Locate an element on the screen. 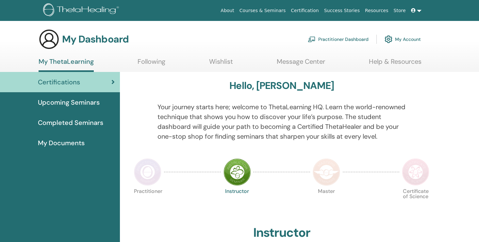 The width and height of the screenshot is (479, 242). span: Certifications is located at coordinates (59, 82).